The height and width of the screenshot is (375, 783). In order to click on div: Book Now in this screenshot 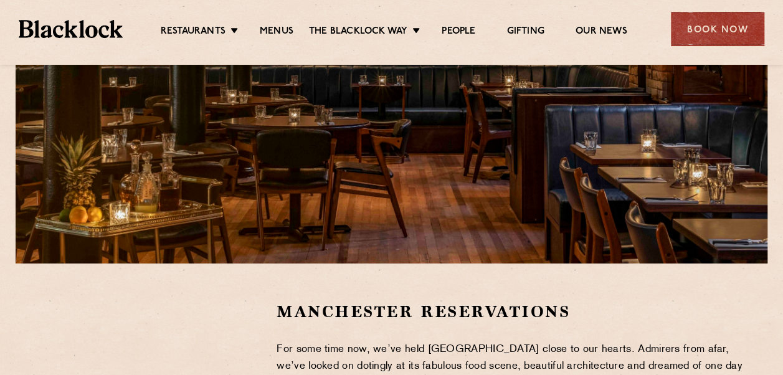, I will do `click(718, 29)`.